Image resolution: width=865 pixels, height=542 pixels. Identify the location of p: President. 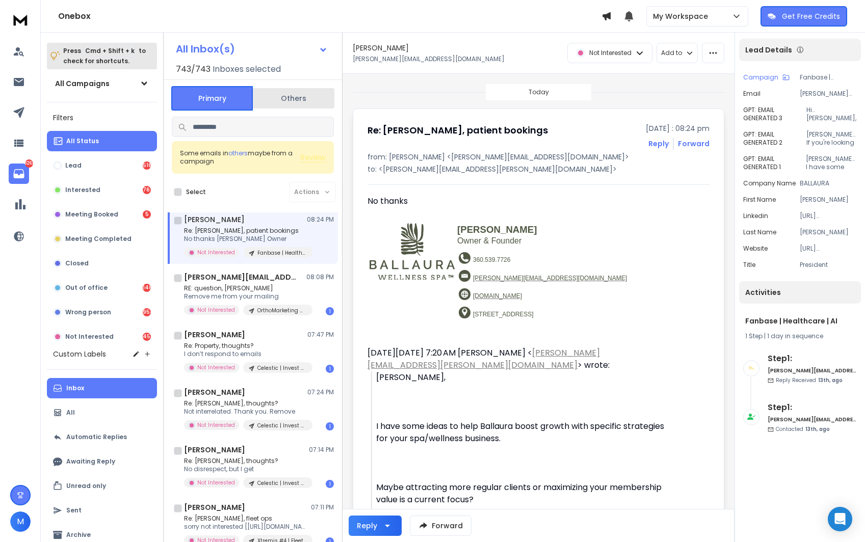
(828, 265).